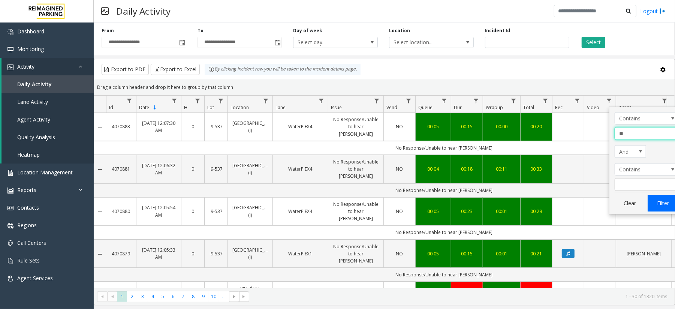 The image size is (675, 309). I want to click on span: Agent Filter Logic, so click(630, 151).